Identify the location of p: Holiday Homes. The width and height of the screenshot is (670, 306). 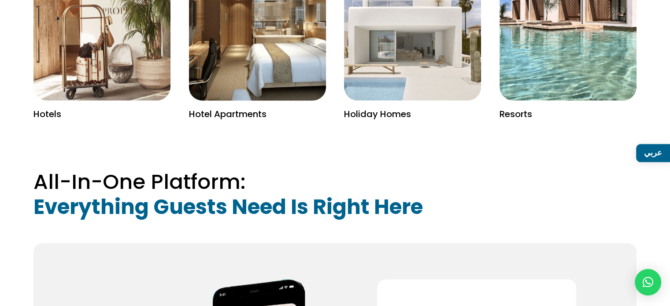
(412, 115).